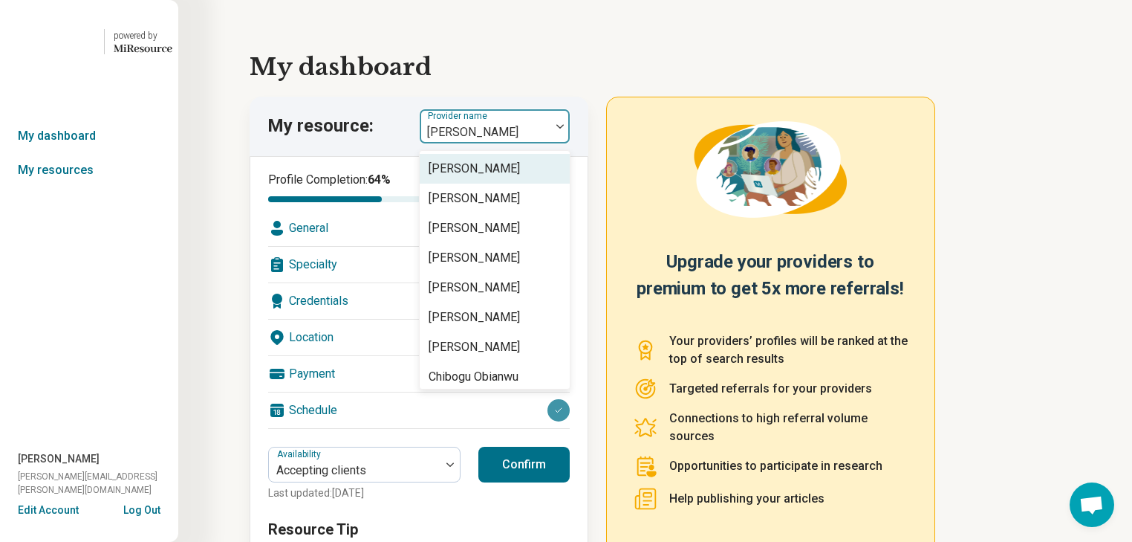 The image size is (1132, 542). What do you see at coordinates (320, 126) in the screenshot?
I see `p: My resource:` at bounding box center [320, 126].